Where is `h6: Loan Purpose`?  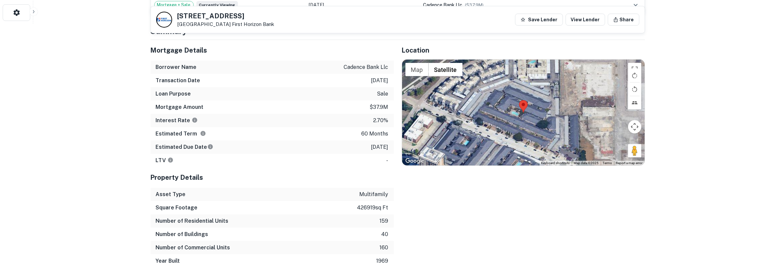
h6: Loan Purpose is located at coordinates (173, 94).